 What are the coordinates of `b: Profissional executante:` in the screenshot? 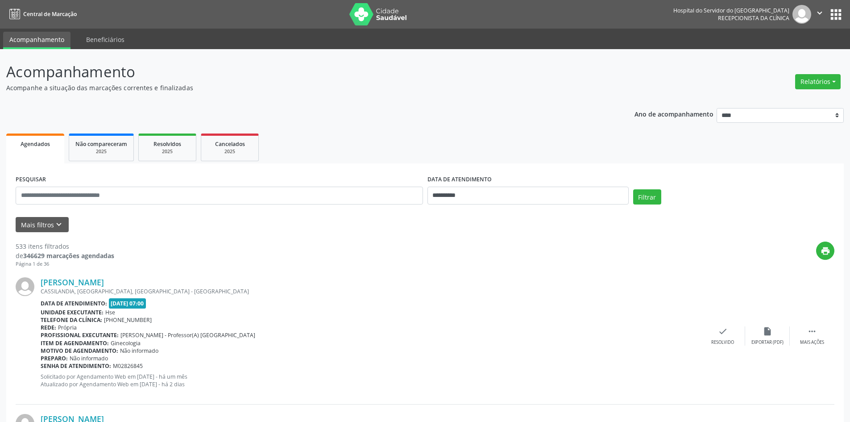 It's located at (79, 335).